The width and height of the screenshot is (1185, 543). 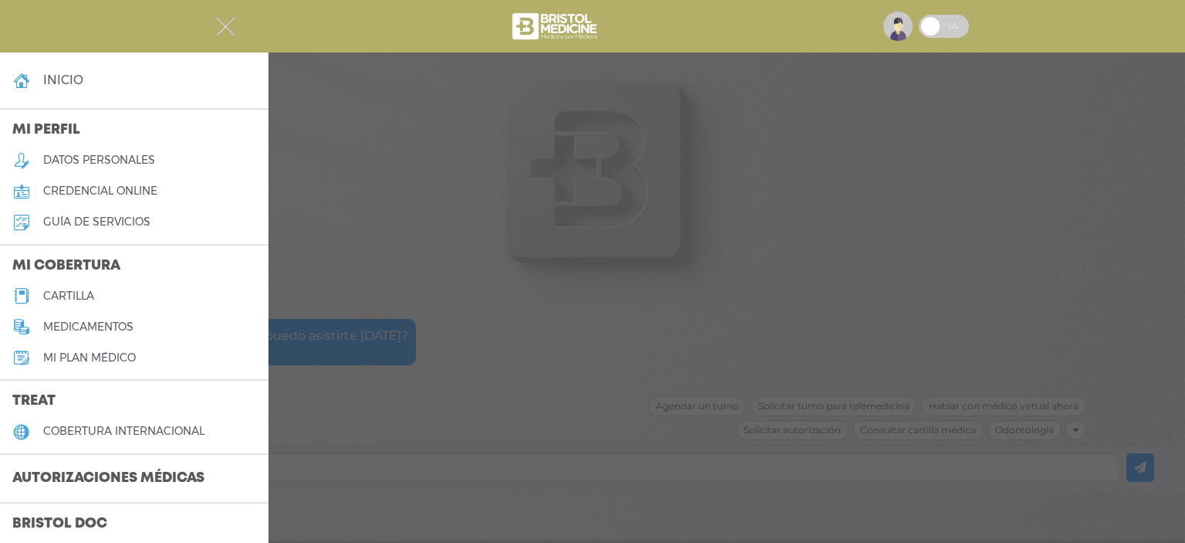 I want to click on img: Cober_menu-close-white.svg, so click(x=225, y=26).